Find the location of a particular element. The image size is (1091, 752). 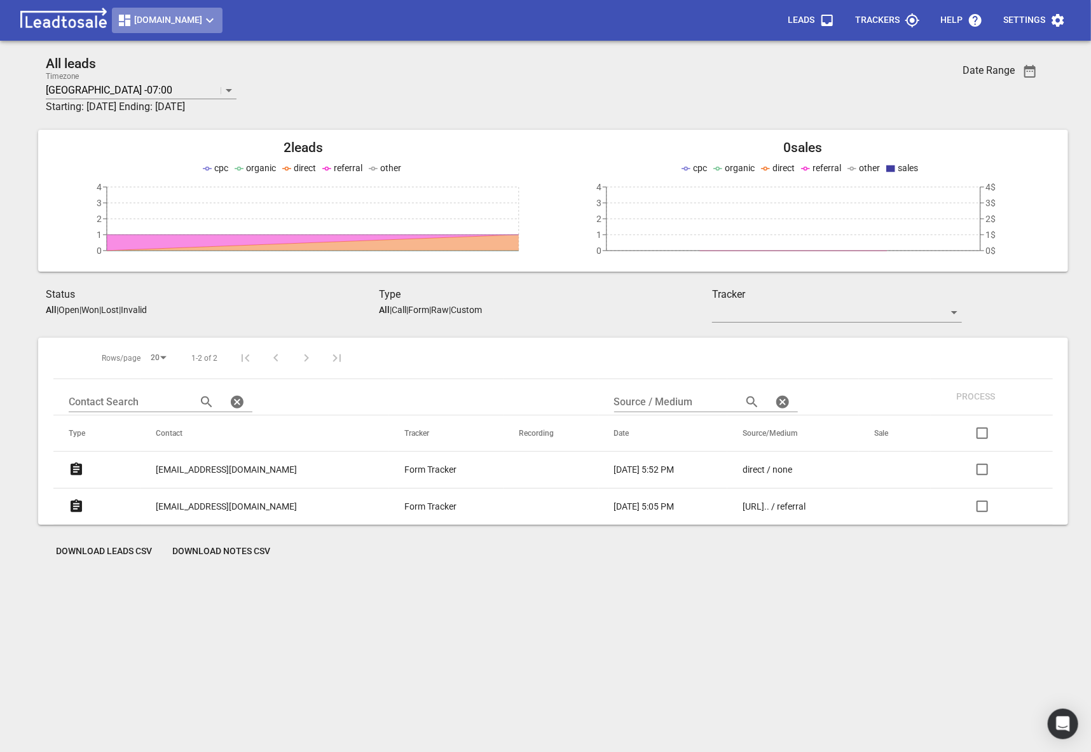

span: Rows/page is located at coordinates (121, 358).